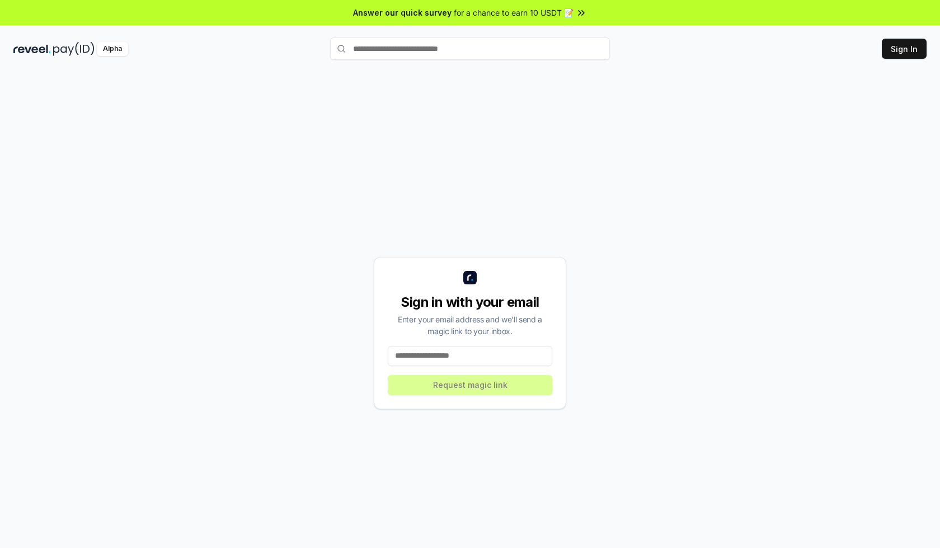 This screenshot has width=940, height=548. I want to click on img: logo_small, so click(470, 278).